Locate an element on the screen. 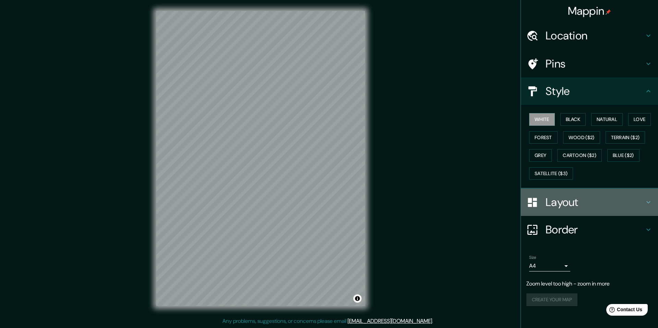 This screenshot has height=328, width=658. div: Border is located at coordinates (589, 229).